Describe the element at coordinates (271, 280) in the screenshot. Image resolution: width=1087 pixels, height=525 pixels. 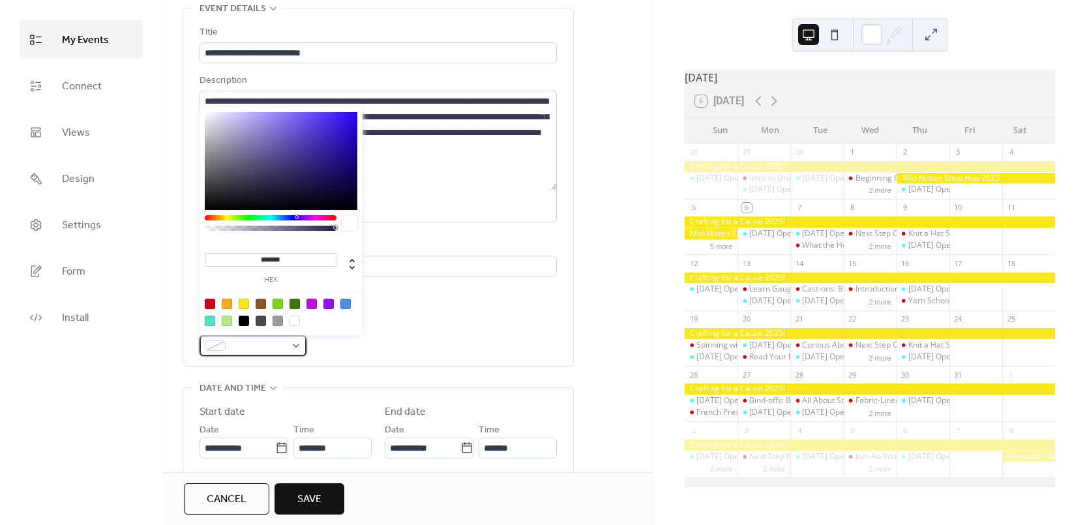
I see `label: hex` at that location.